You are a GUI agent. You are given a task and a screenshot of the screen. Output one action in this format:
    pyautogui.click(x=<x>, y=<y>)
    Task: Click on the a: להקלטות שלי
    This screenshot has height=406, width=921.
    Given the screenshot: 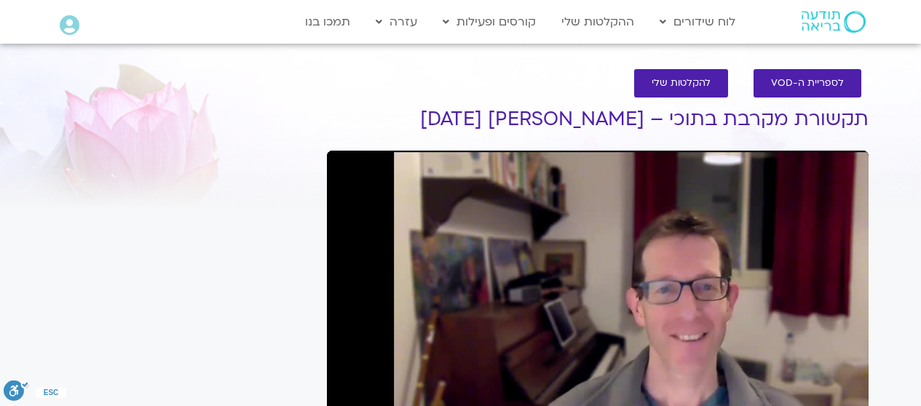 What is the action you would take?
    pyautogui.click(x=680, y=83)
    